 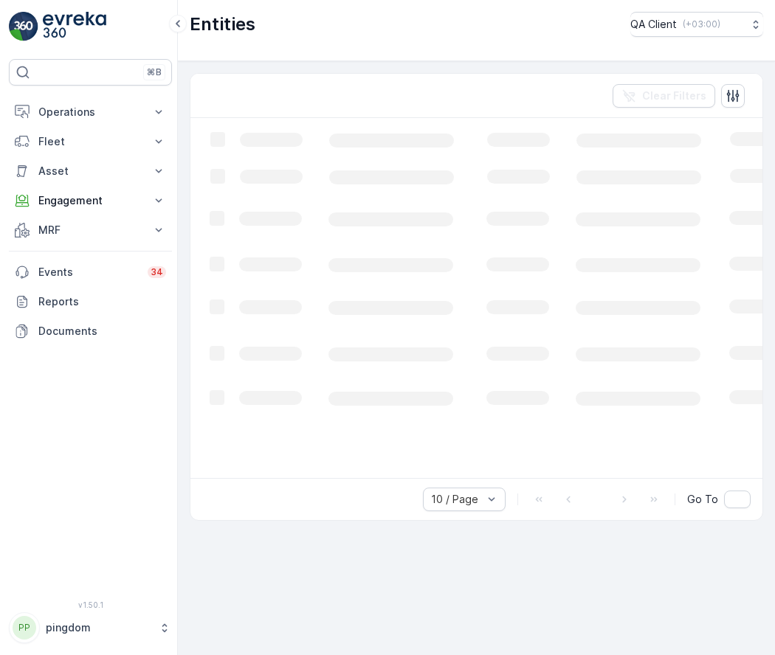 I want to click on p: 34, so click(x=156, y=272).